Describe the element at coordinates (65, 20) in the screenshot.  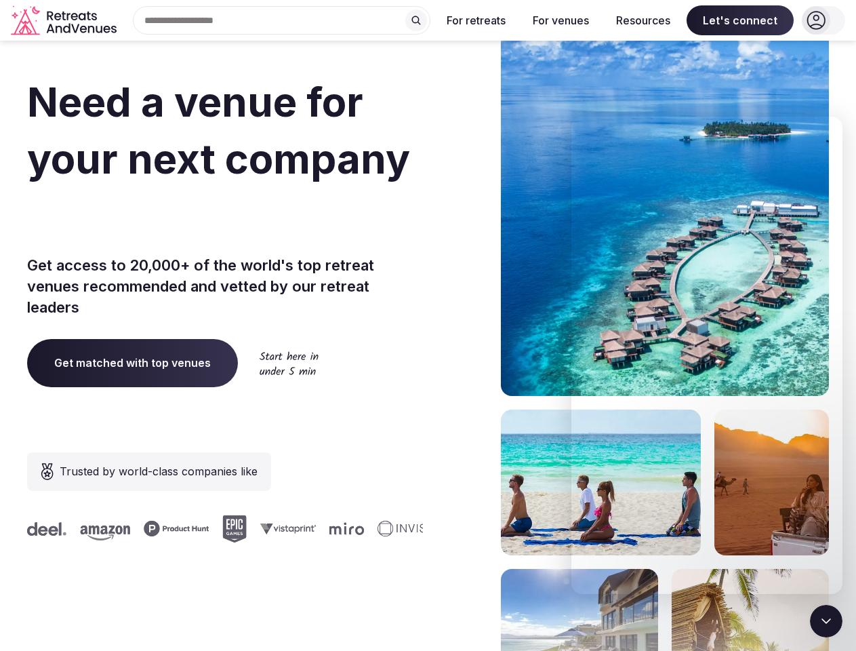
I see `svg: Retreats and Venues company logo` at that location.